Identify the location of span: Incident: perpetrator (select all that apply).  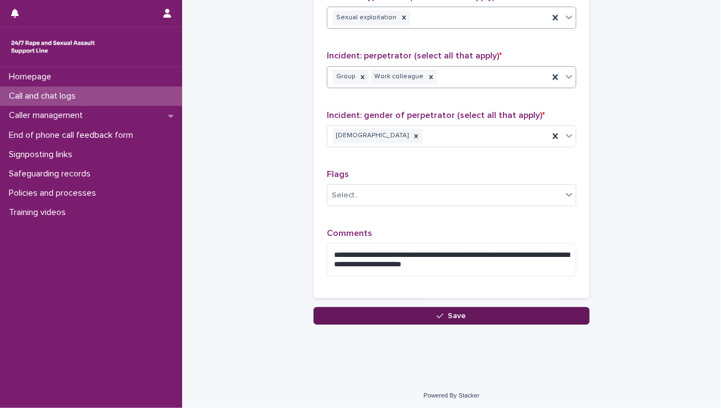
(414, 56).